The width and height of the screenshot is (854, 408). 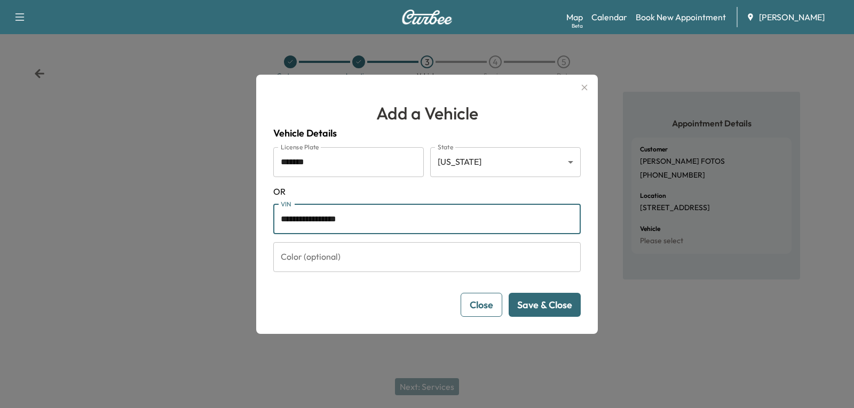 What do you see at coordinates (574, 17) in the screenshot?
I see `a: MapBeta` at bounding box center [574, 17].